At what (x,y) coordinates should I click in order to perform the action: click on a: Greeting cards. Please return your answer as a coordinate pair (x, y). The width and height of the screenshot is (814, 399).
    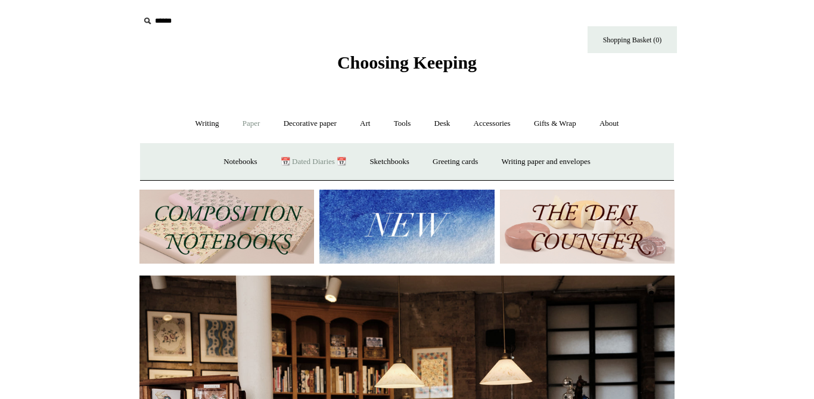
    Looking at the image, I should click on (455, 161).